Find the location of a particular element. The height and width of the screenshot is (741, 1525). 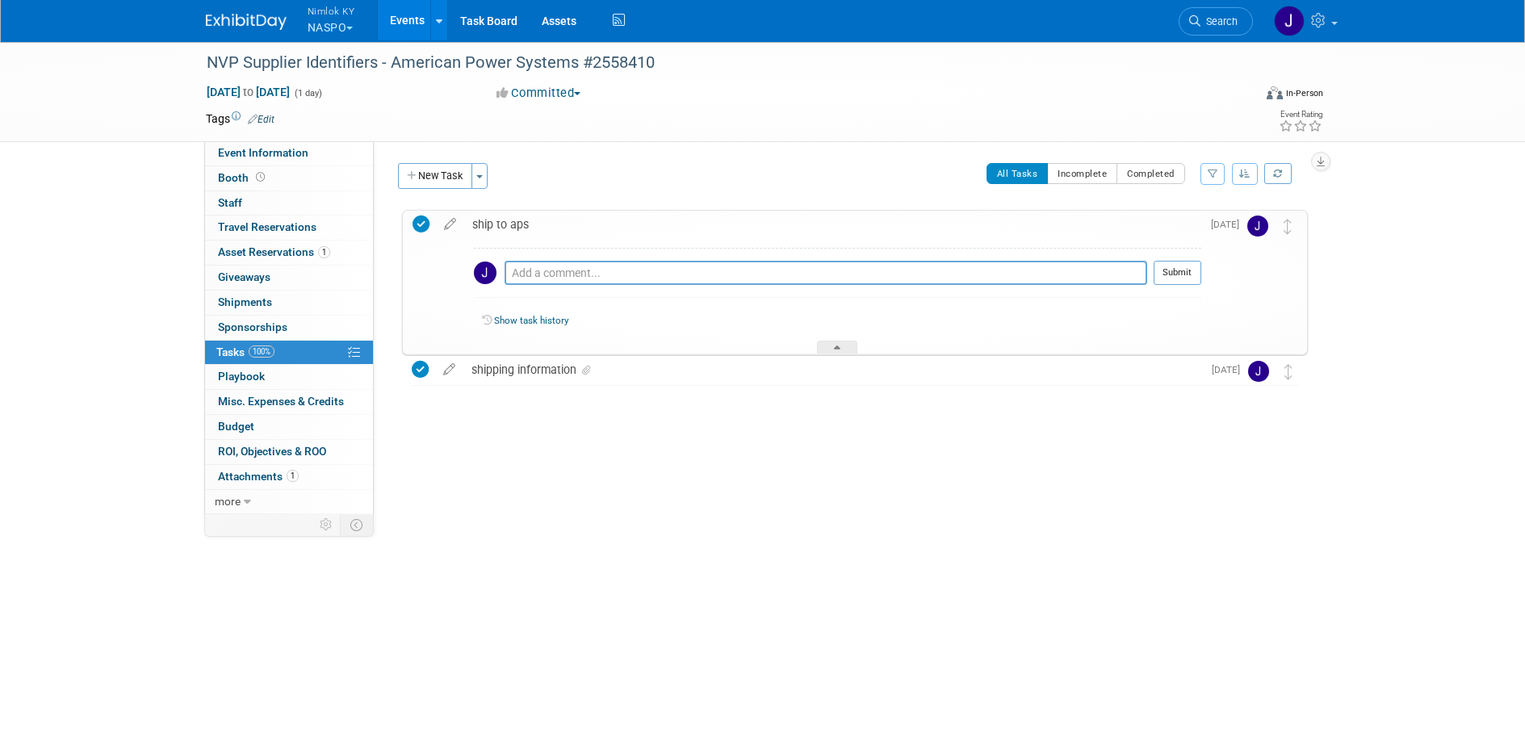

button: Completed is located at coordinates (1151, 174).